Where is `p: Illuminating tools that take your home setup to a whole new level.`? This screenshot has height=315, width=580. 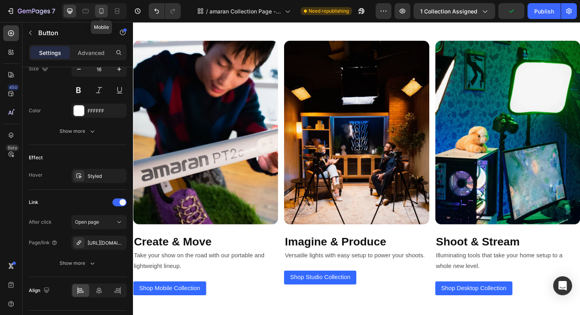 p: Illuminating tools that take your home setup to a whole new level. is located at coordinates (397, 253).